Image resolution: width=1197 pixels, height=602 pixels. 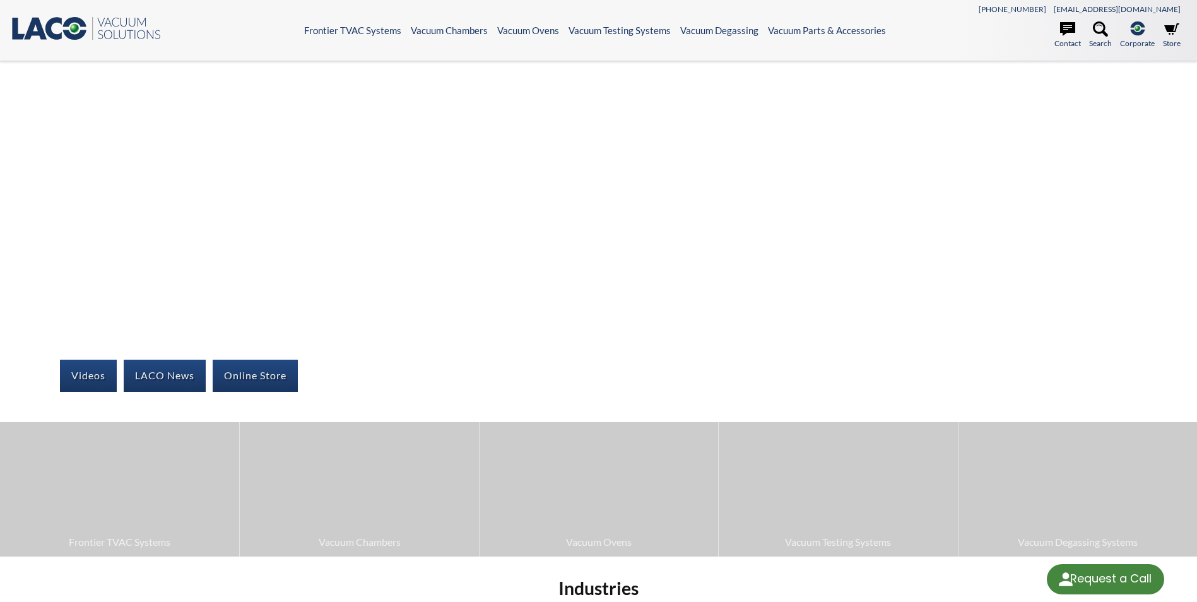 I want to click on a: Vacuum Degassing, so click(x=719, y=30).